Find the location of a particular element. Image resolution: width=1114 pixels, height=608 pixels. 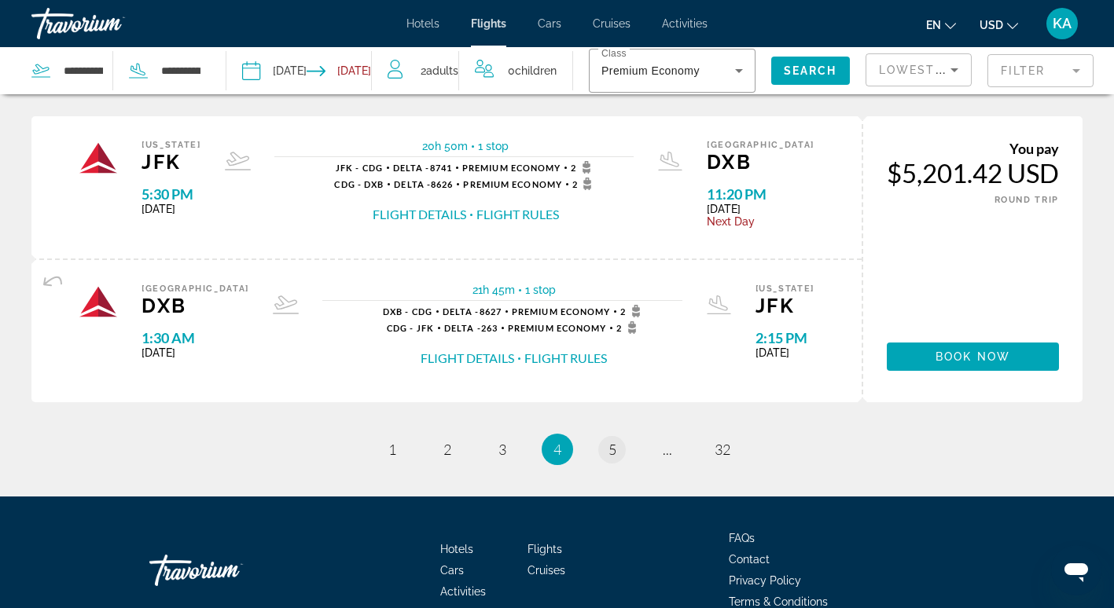

button: Book now is located at coordinates (972, 357).